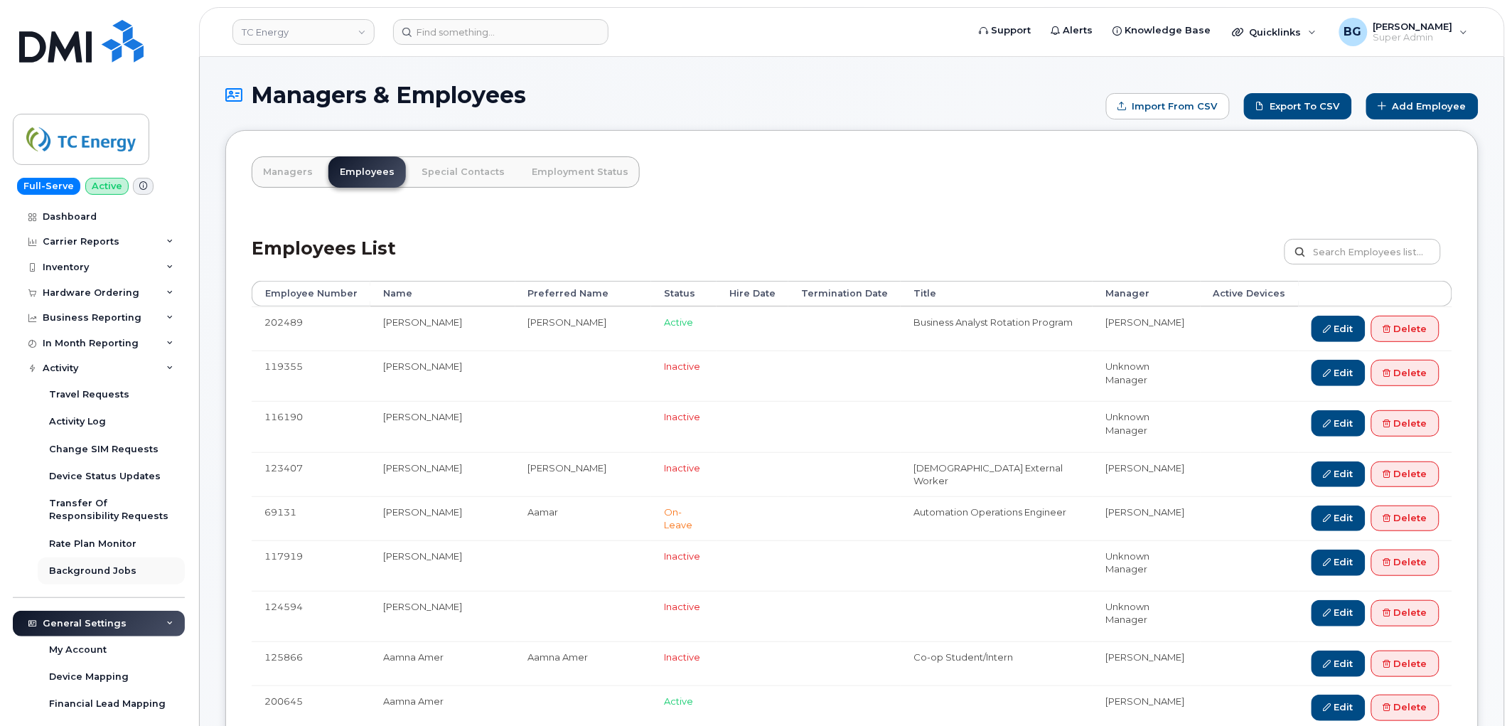 This screenshot has width=1512, height=726. What do you see at coordinates (463, 172) in the screenshot?
I see `a: Special Contacts` at bounding box center [463, 172].